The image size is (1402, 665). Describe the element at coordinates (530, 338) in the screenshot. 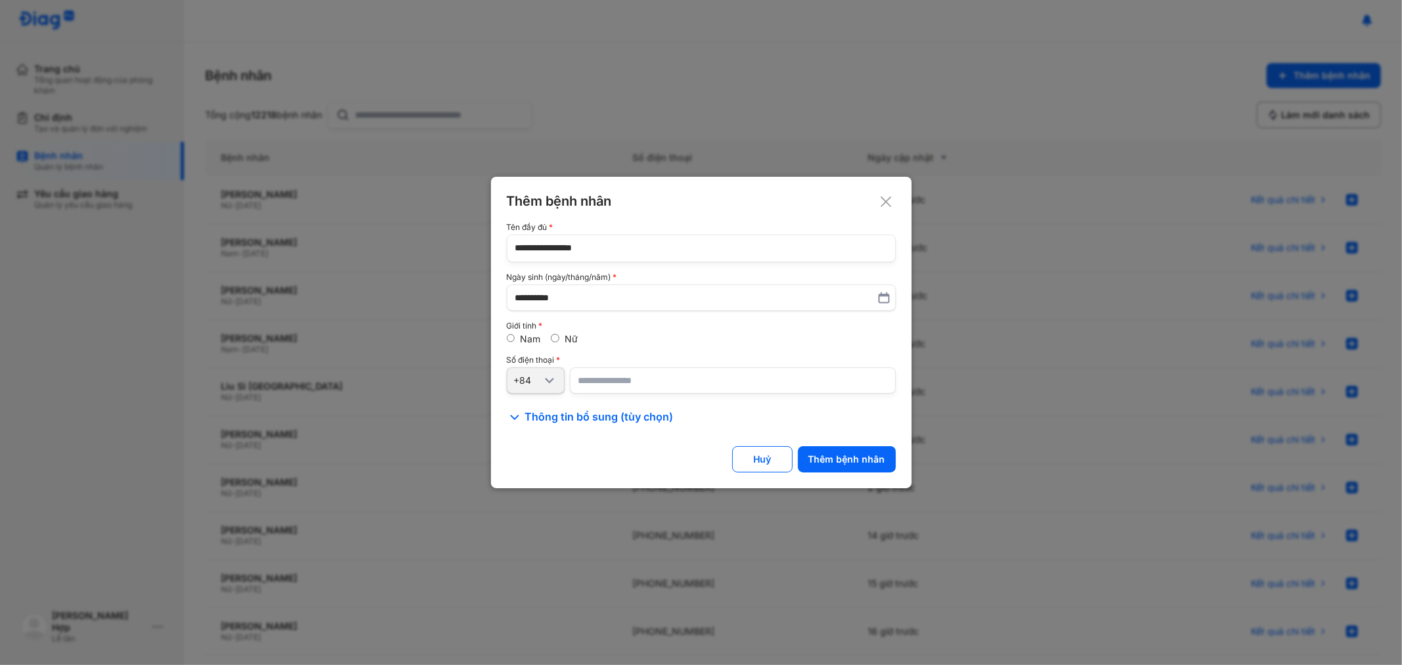

I see `label: Nam` at that location.